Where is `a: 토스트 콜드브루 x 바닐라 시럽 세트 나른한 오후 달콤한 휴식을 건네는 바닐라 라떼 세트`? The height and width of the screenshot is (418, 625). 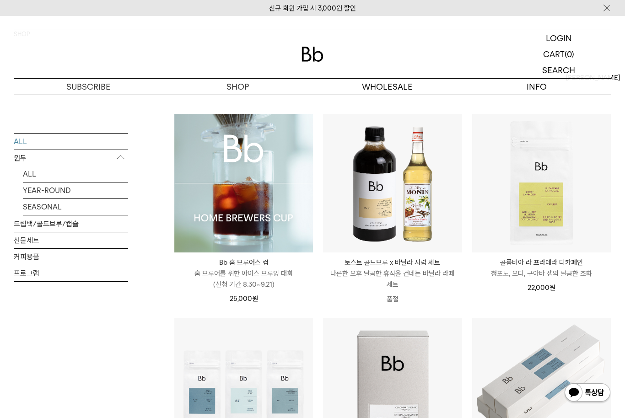 a: 토스트 콜드브루 x 바닐라 시럽 세트 나른한 오후 달콤한 휴식을 건네는 바닐라 라떼 세트 is located at coordinates (392, 274).